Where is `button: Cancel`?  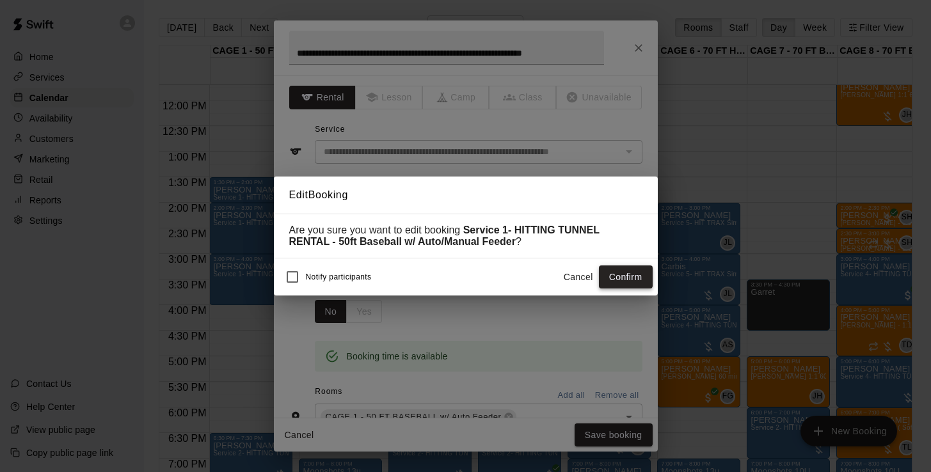 button: Cancel is located at coordinates (579, 277).